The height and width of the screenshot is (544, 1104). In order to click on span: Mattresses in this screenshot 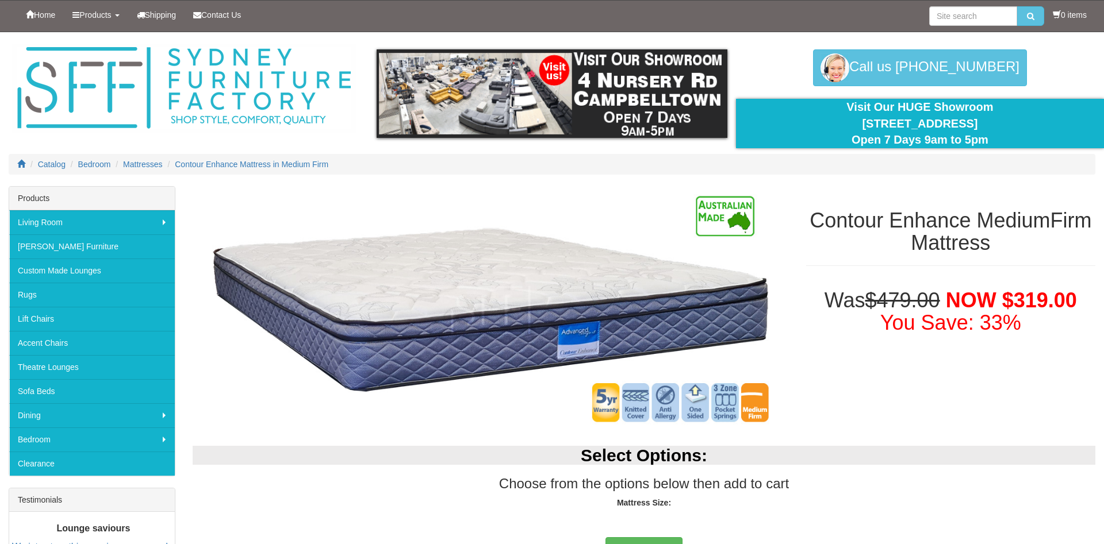, I will do `click(143, 164)`.